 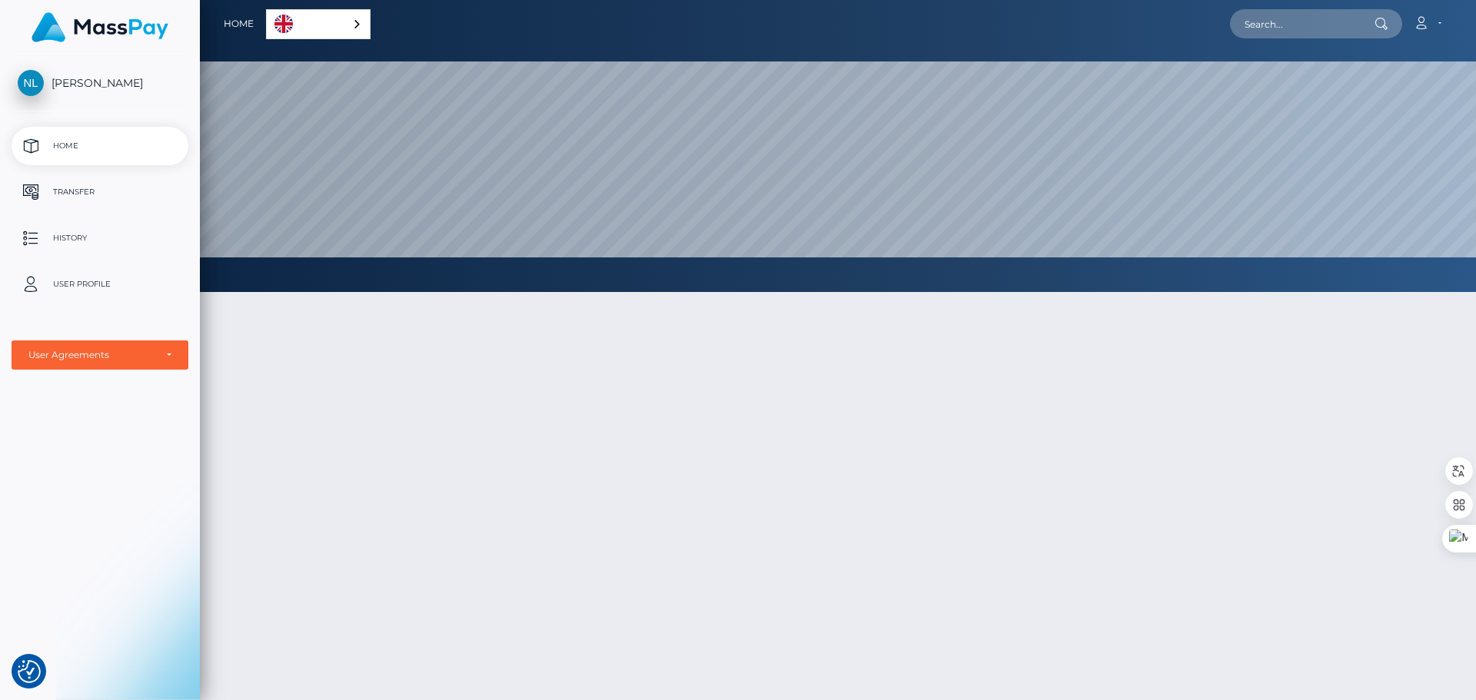 I want to click on p: User Profile, so click(x=100, y=284).